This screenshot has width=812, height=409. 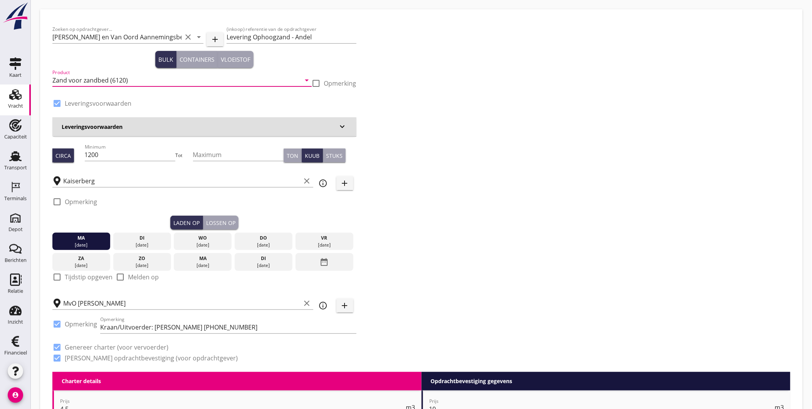 I want to click on div: Stuks, so click(x=334, y=155).